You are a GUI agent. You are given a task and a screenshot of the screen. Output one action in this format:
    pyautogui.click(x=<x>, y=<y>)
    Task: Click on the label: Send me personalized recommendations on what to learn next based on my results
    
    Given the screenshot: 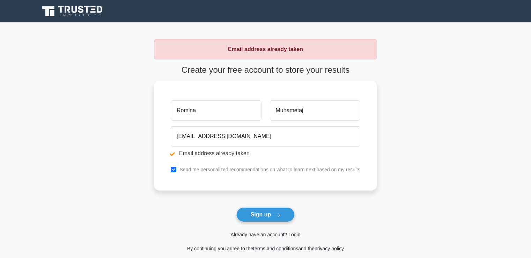 What is the action you would take?
    pyautogui.click(x=270, y=169)
    